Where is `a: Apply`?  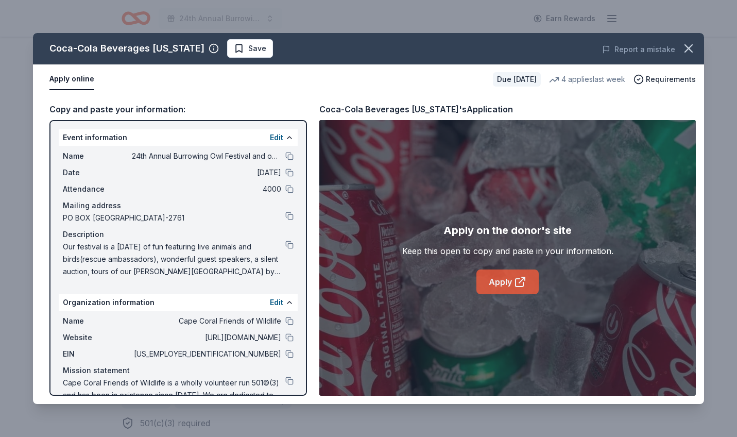
a: Apply is located at coordinates (507, 282).